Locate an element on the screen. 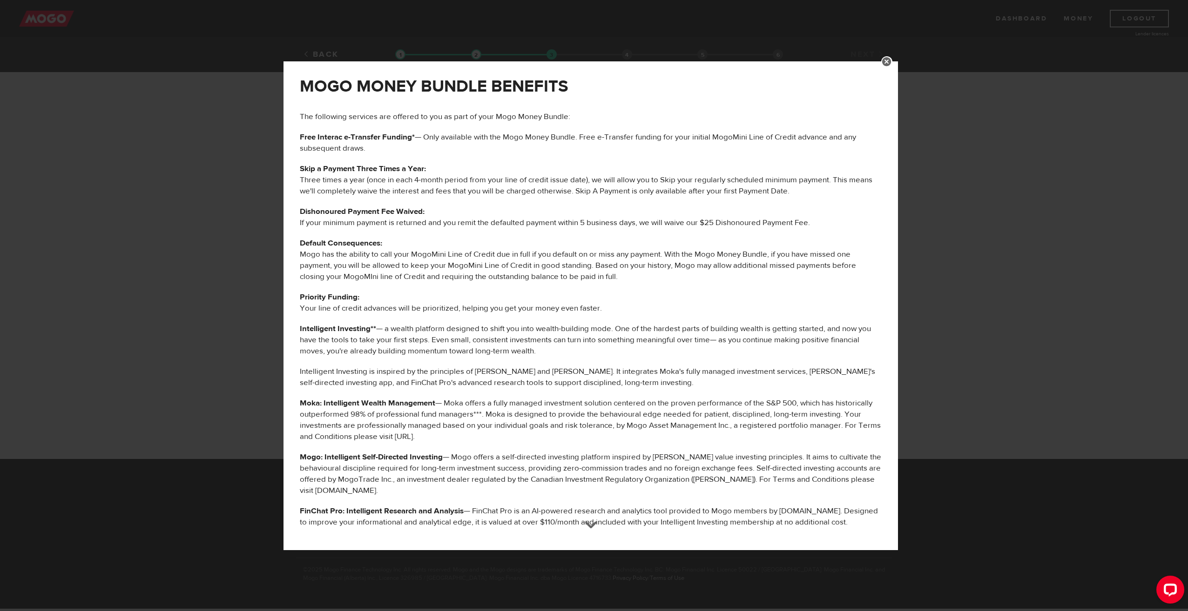 The width and height of the screenshot is (1188, 611). p: Mogo has the ability to call your MogoMini Line of Credit due in full if you default on or miss a... is located at coordinates (591, 260).